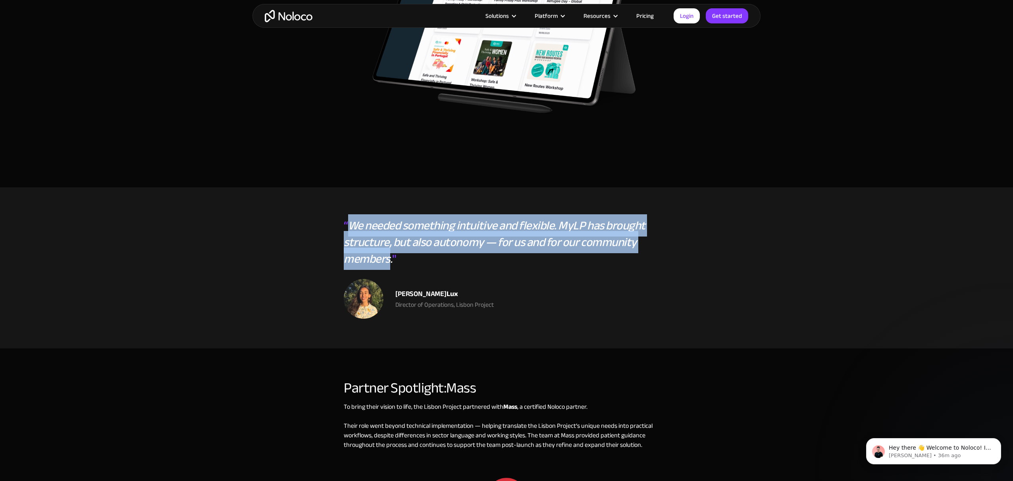 Image resolution: width=1013 pixels, height=481 pixels. Describe the element at coordinates (727, 16) in the screenshot. I see `a: Get started` at that location.